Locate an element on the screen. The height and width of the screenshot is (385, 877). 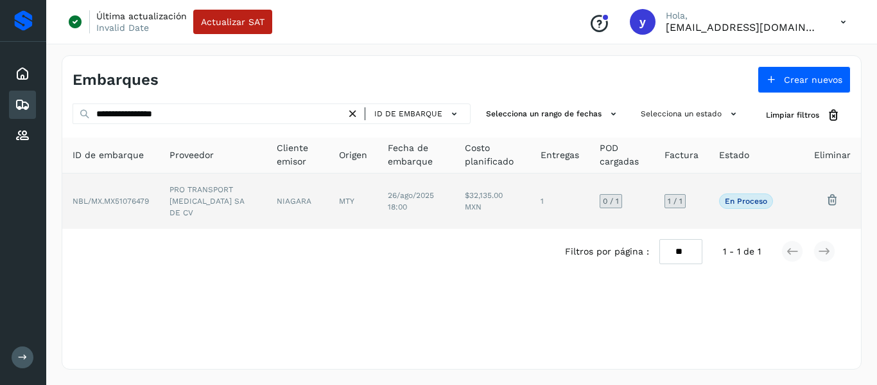
p: Última actualización is located at coordinates (141, 16).